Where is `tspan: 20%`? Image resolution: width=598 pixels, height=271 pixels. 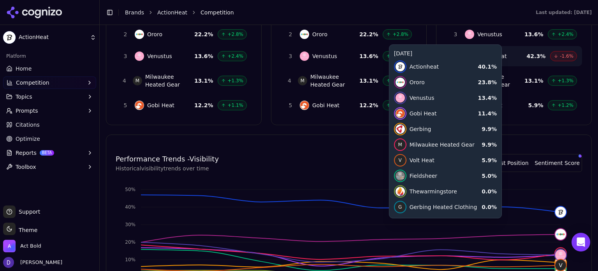
tspan: 20% is located at coordinates (130, 242).